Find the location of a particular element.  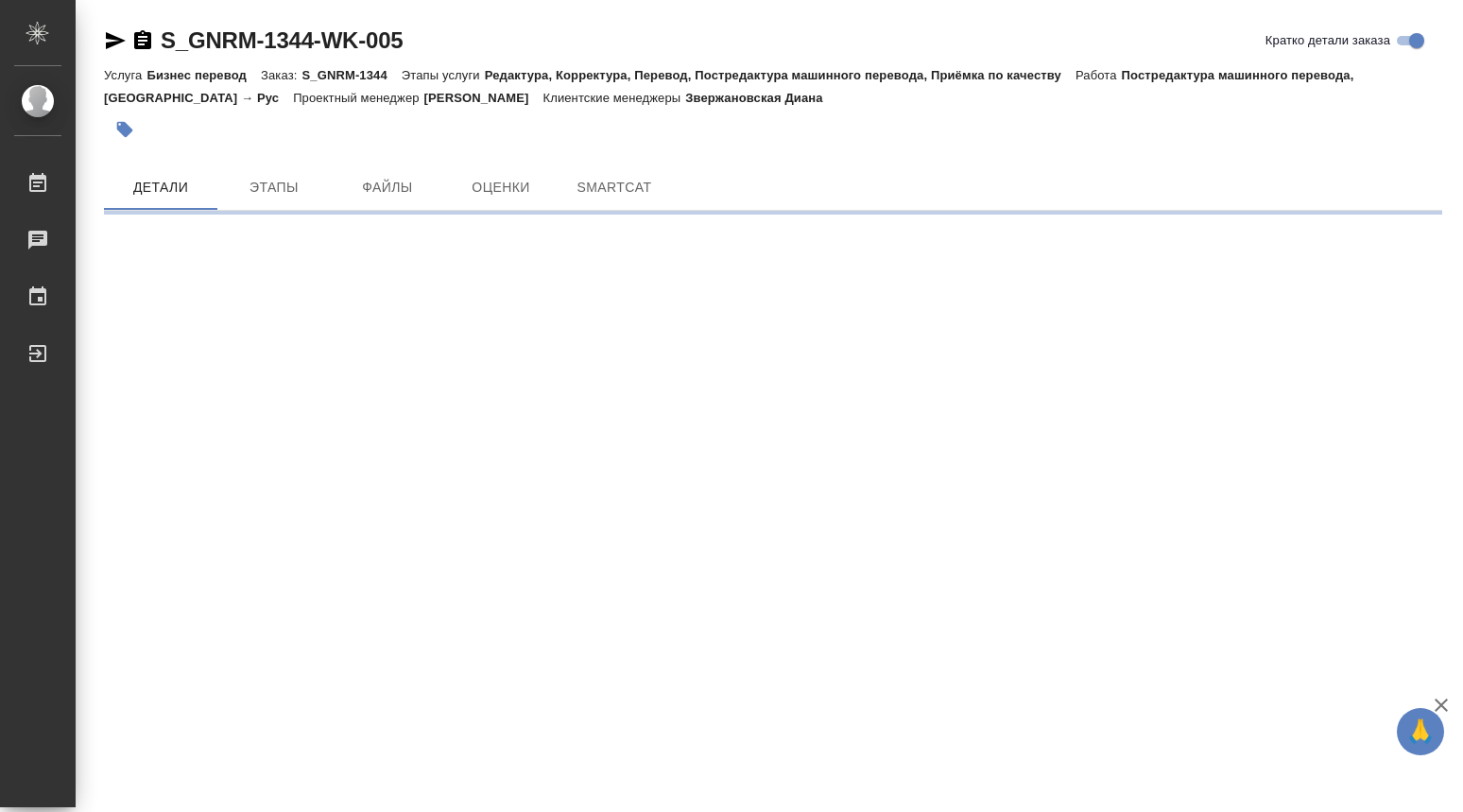

p: Работа is located at coordinates (1098, 74).